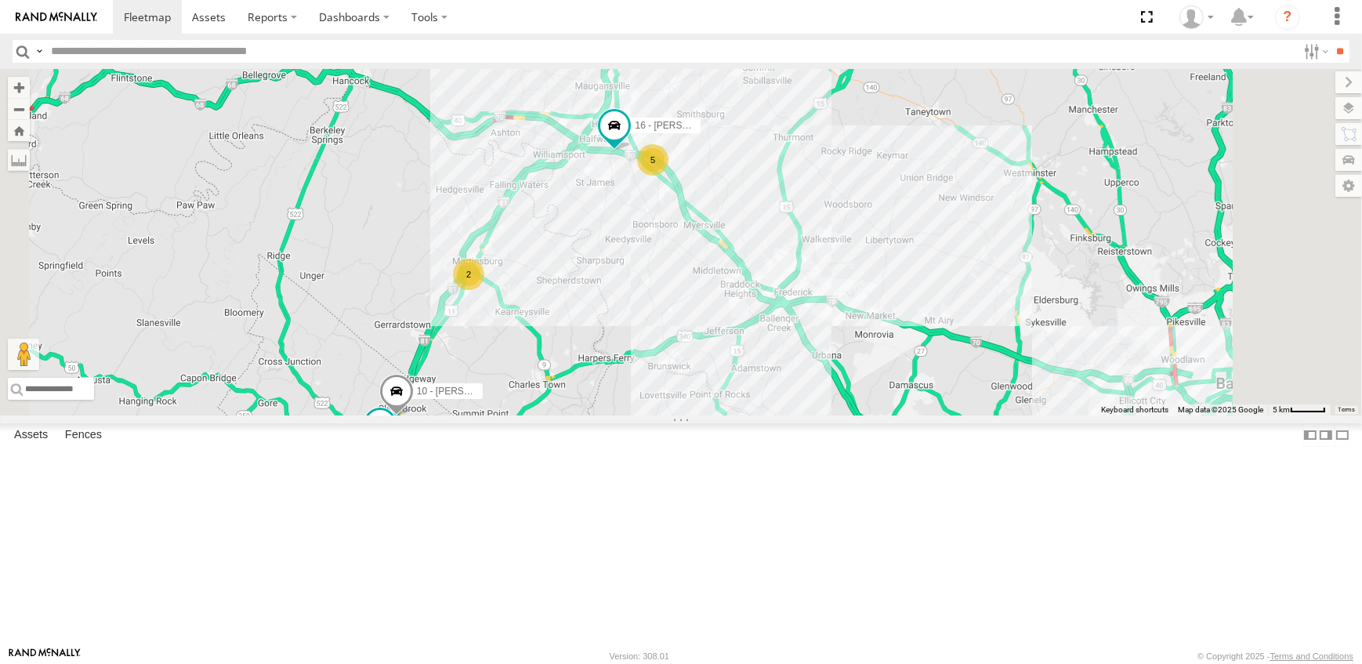  What do you see at coordinates (1326, 434) in the screenshot?
I see `label: Dock Summary Table to the Right` at bounding box center [1326, 434].